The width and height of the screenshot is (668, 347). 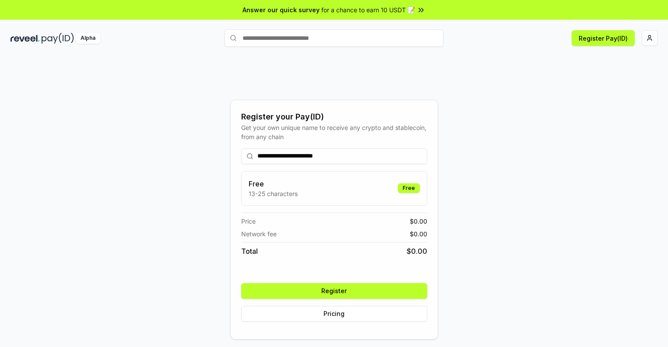 I want to click on div: Free, so click(x=409, y=188).